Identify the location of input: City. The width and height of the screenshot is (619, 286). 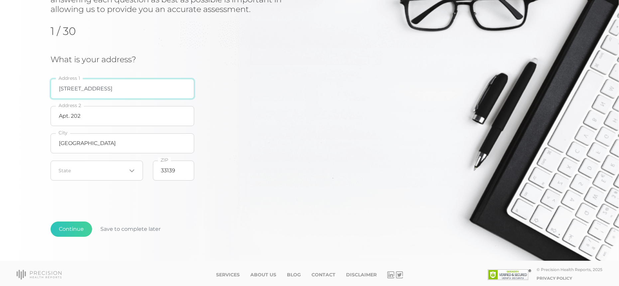
(122, 143).